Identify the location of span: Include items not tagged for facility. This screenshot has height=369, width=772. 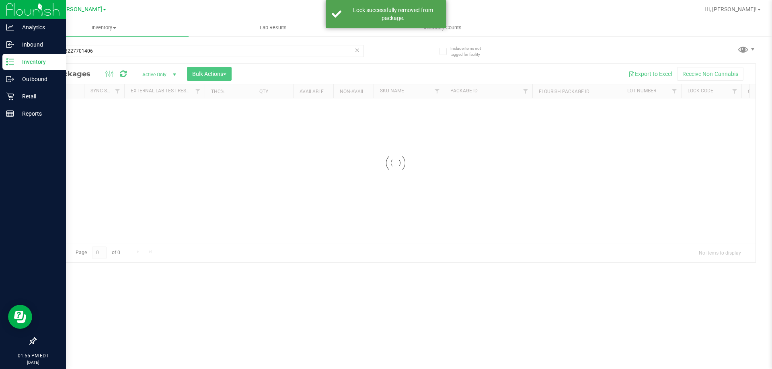
(470, 51).